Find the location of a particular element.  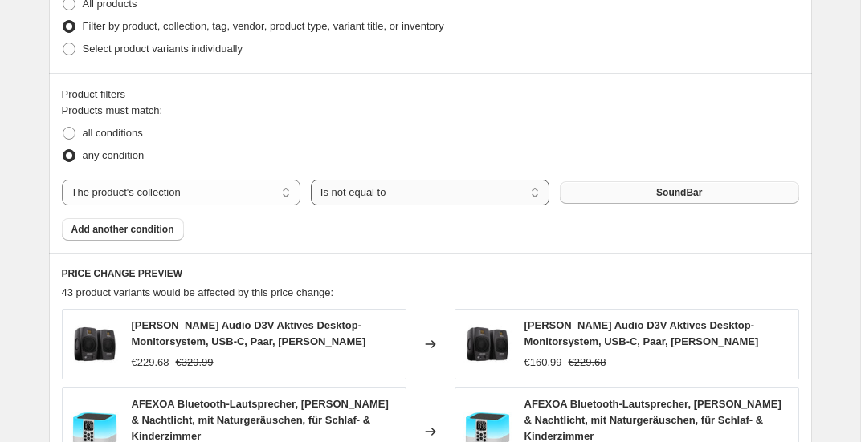

strike: €229.68 is located at coordinates (587, 363).